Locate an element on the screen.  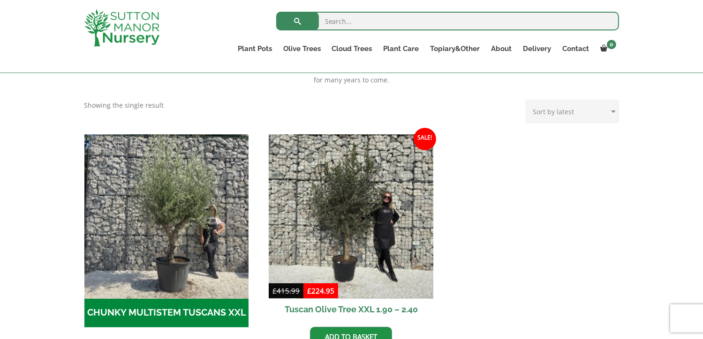
select: Shop order is located at coordinates (572, 112).